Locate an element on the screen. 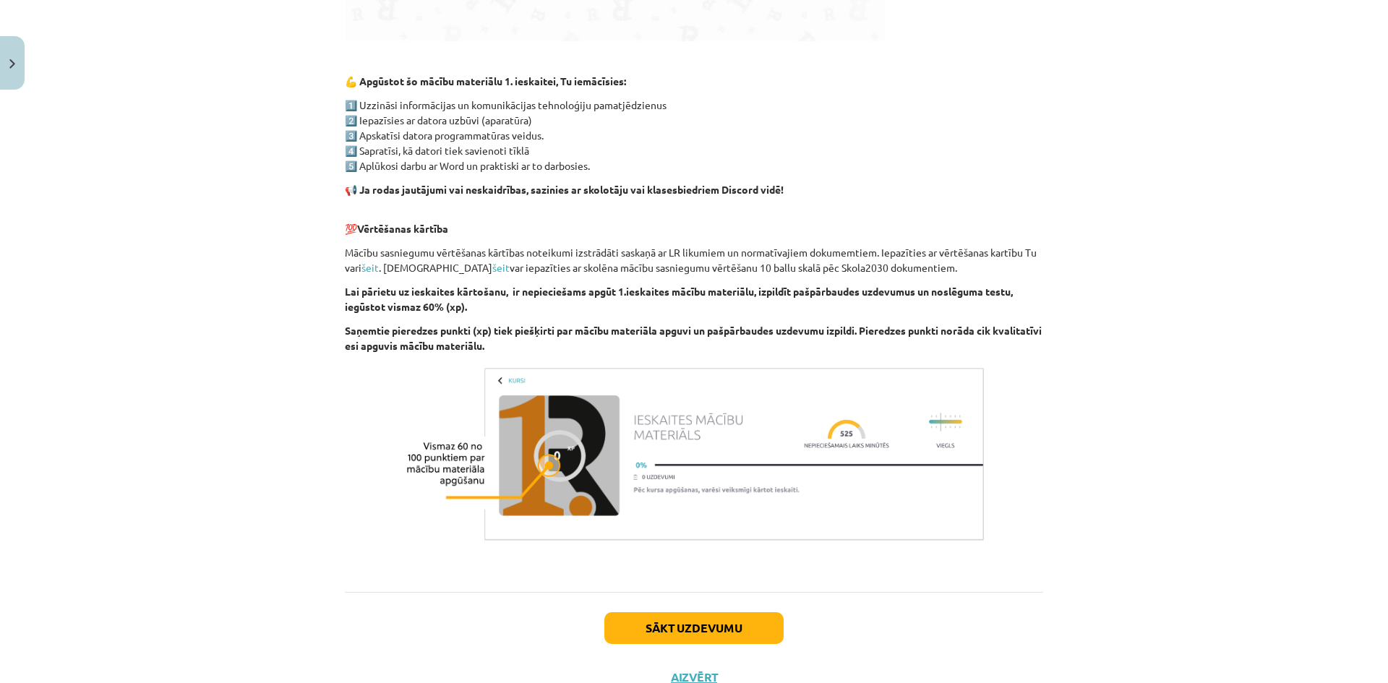  button: Sākt uzdevumu is located at coordinates (694, 628).